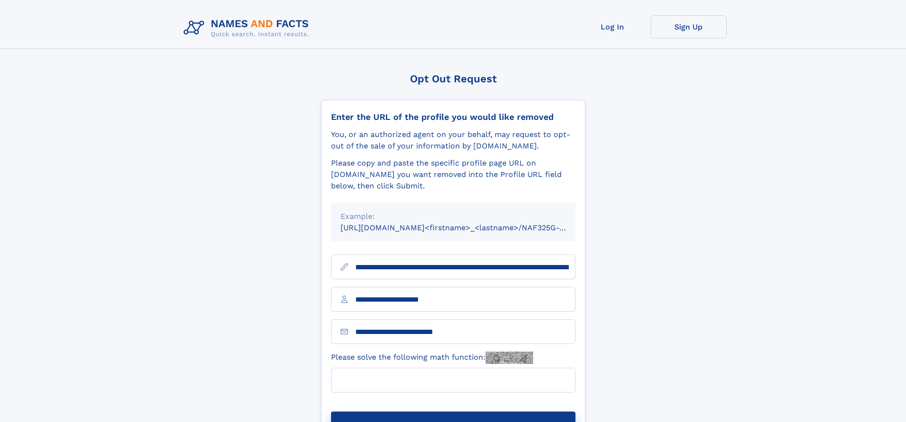  Describe the element at coordinates (453, 216) in the screenshot. I see `div: Example:` at that location.